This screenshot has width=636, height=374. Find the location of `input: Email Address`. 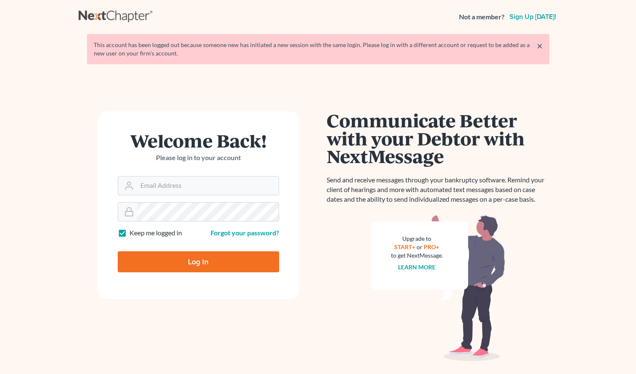

input: Email Address is located at coordinates (208, 186).